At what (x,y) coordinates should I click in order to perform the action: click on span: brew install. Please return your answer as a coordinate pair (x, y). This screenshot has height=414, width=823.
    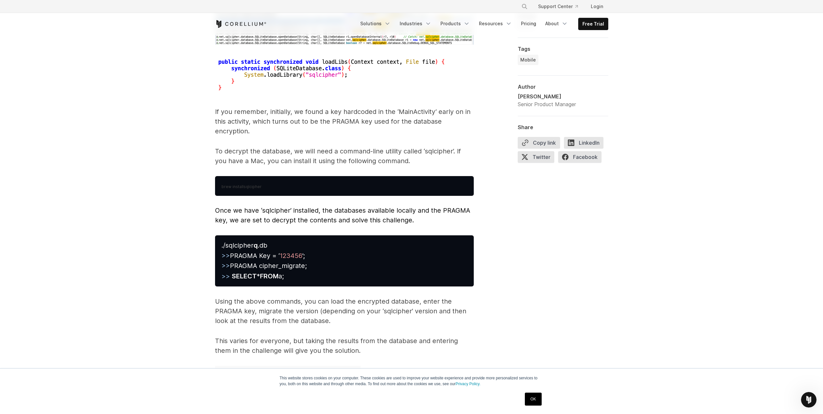
    Looking at the image, I should click on (232, 186).